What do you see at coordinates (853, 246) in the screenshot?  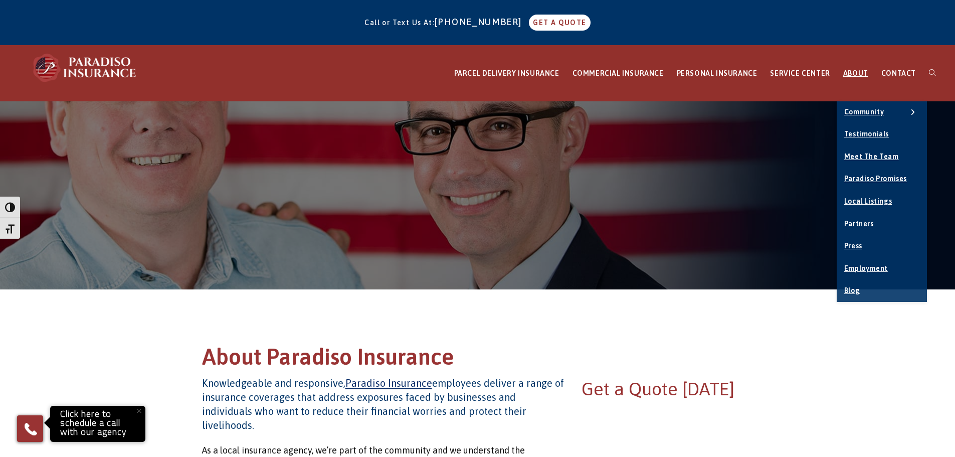 I see `span: Press` at bounding box center [853, 246].